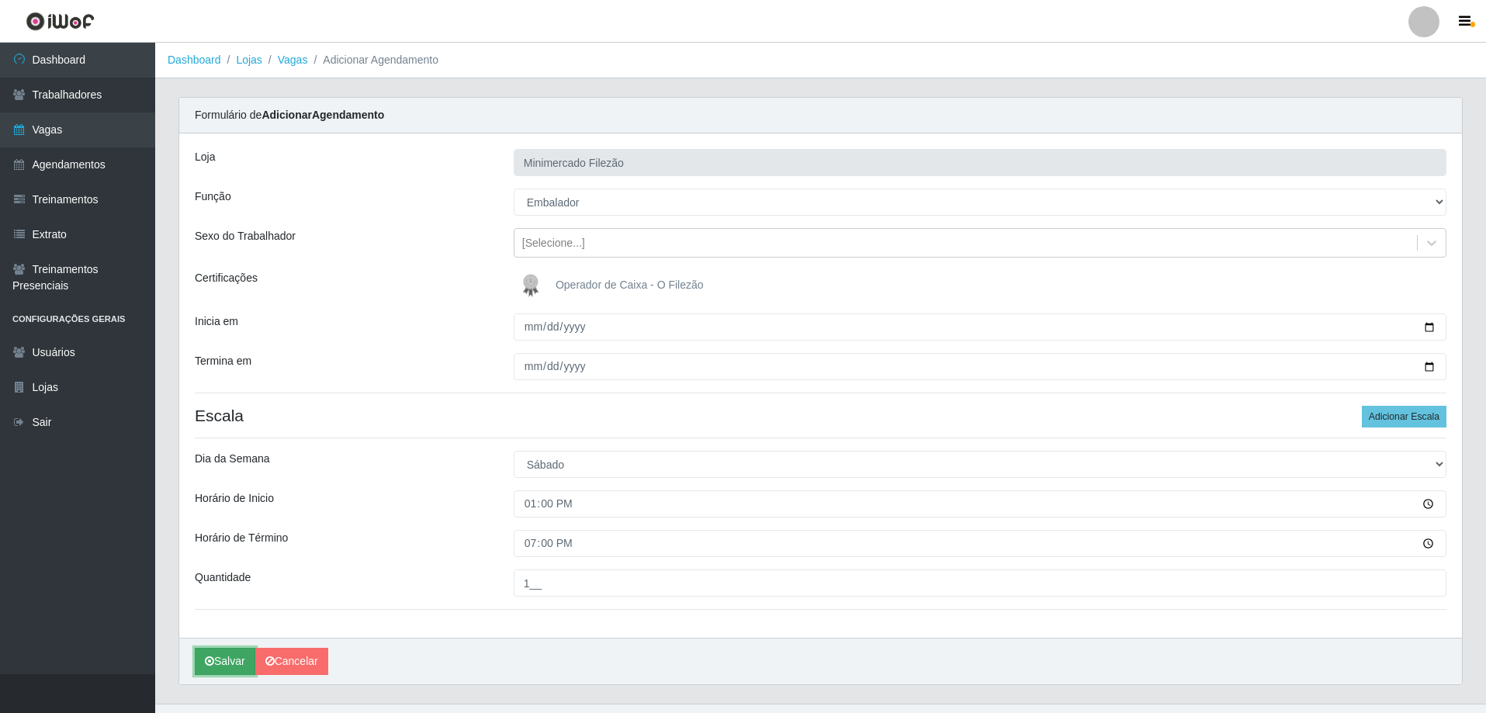 This screenshot has height=713, width=1486. Describe the element at coordinates (820, 61) in the screenshot. I see `nav: breadcrumb` at that location.